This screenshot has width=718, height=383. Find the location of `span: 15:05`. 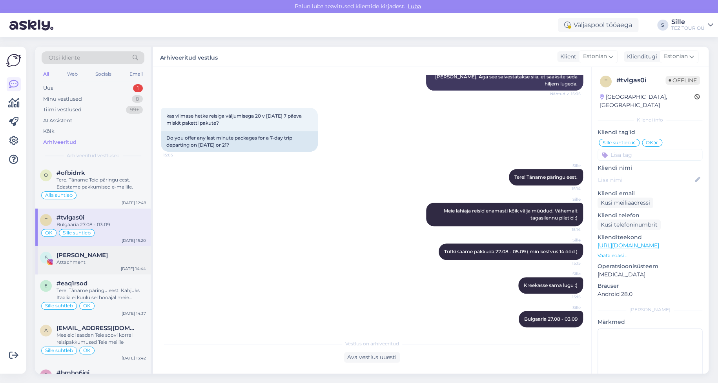

span: 15:05 is located at coordinates (178, 155).